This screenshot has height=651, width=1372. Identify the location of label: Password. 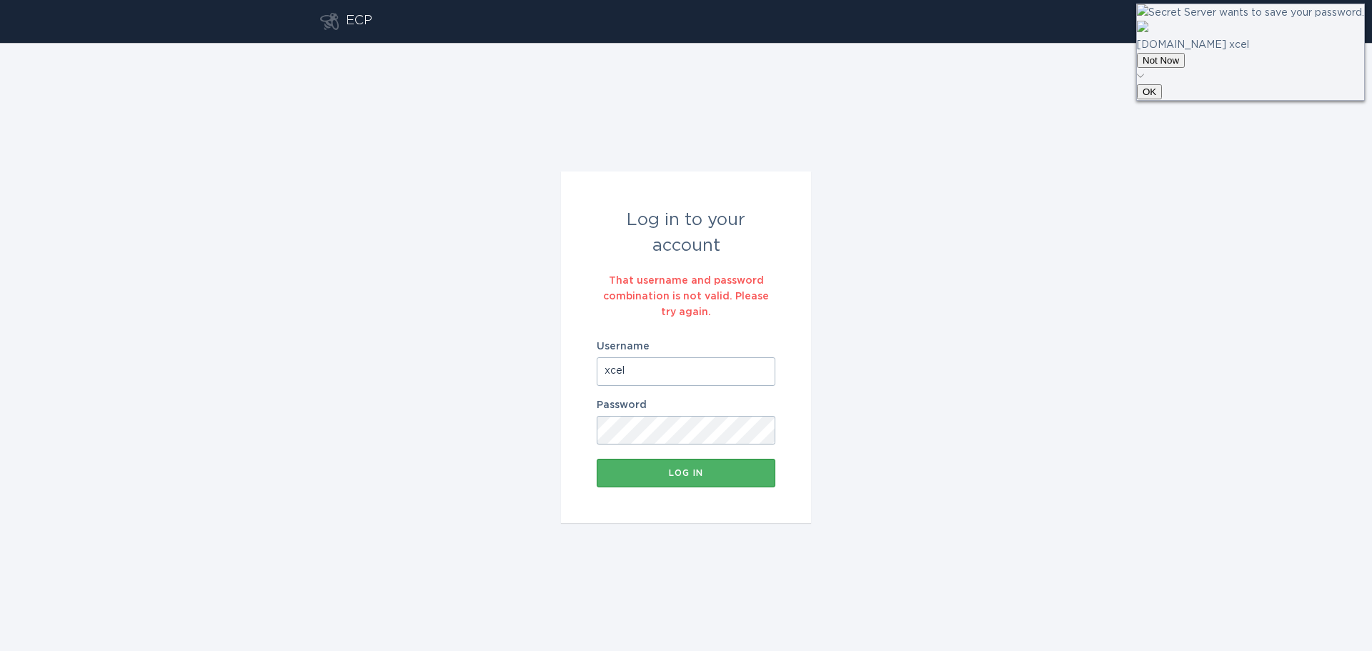
(686, 405).